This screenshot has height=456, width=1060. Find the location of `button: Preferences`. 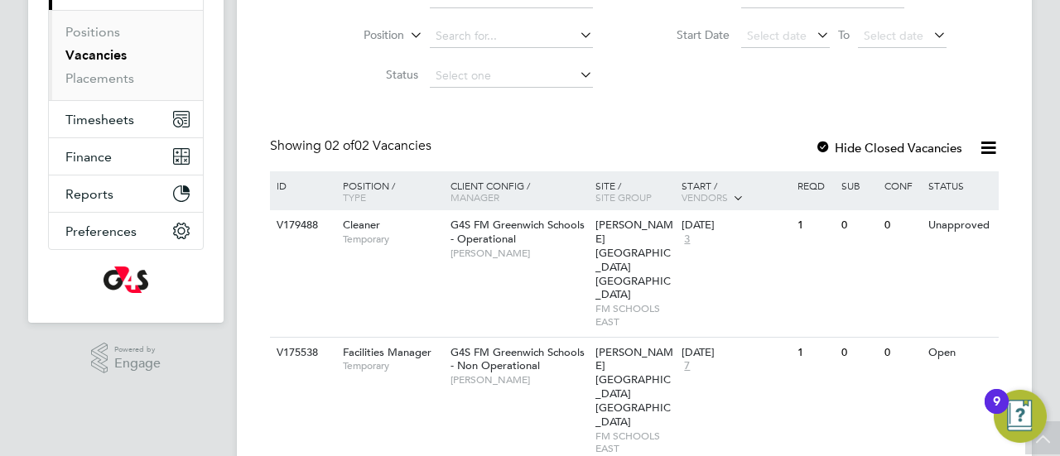

button: Preferences is located at coordinates (126, 231).